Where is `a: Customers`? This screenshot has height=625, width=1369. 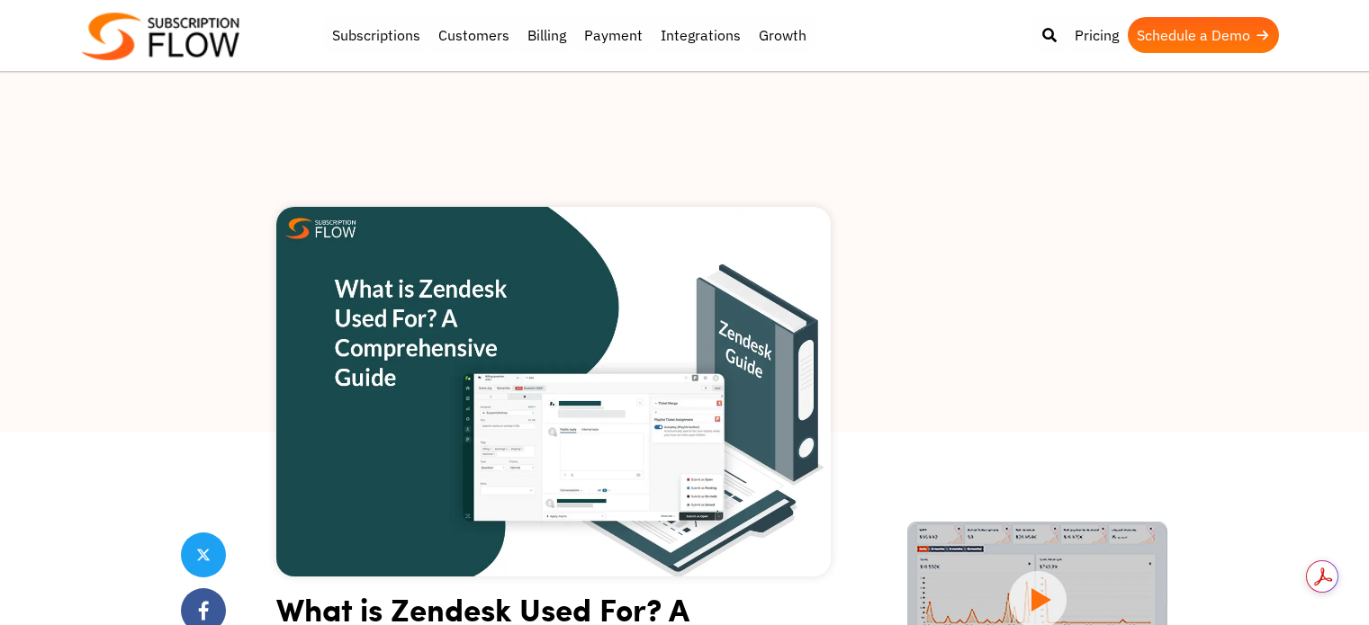
a: Customers is located at coordinates (473, 35).